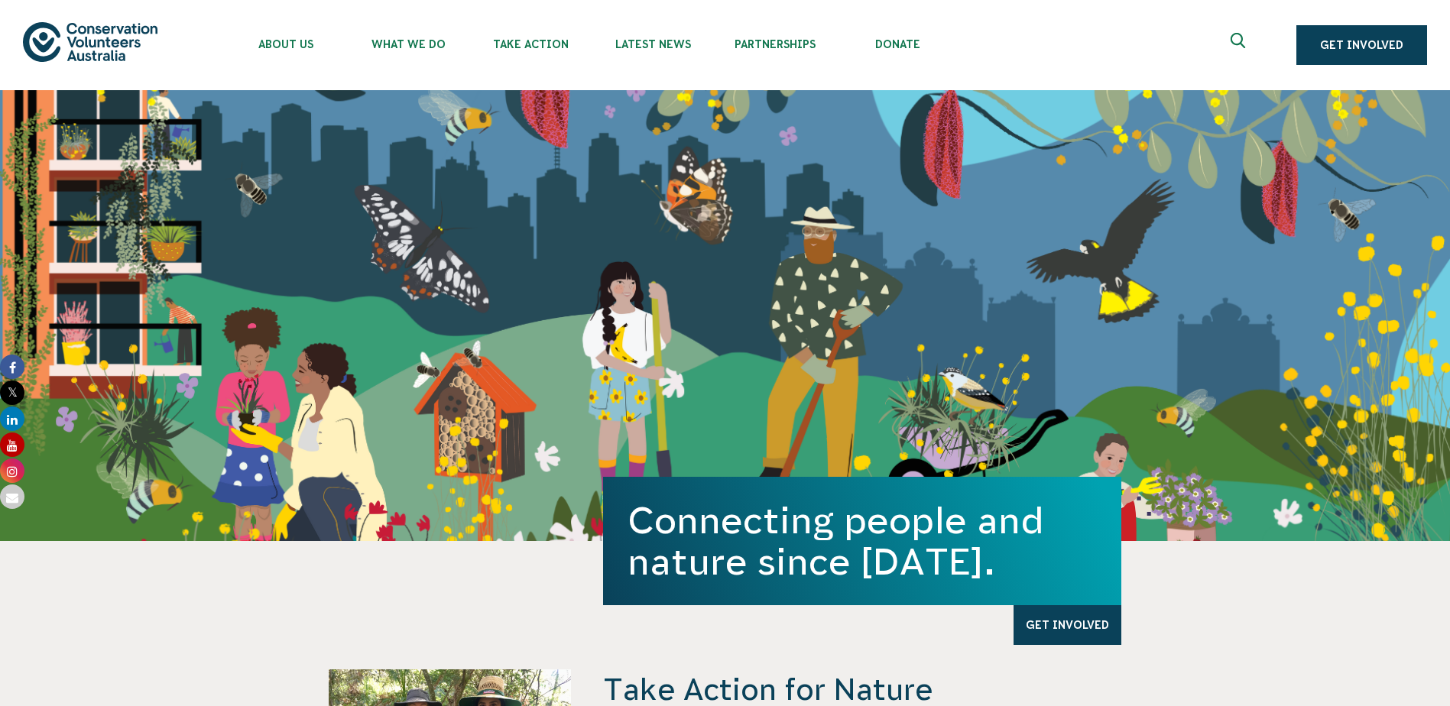 The width and height of the screenshot is (1450, 706). What do you see at coordinates (1240, 45) in the screenshot?
I see `button: Expand search box Close search box` at bounding box center [1240, 45].